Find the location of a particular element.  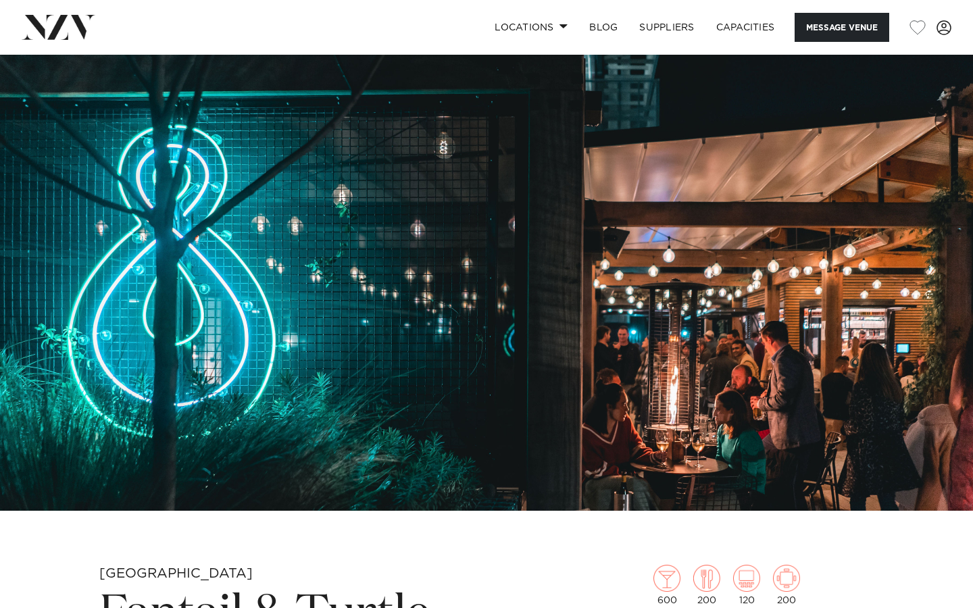

div: 600 is located at coordinates (667, 585).